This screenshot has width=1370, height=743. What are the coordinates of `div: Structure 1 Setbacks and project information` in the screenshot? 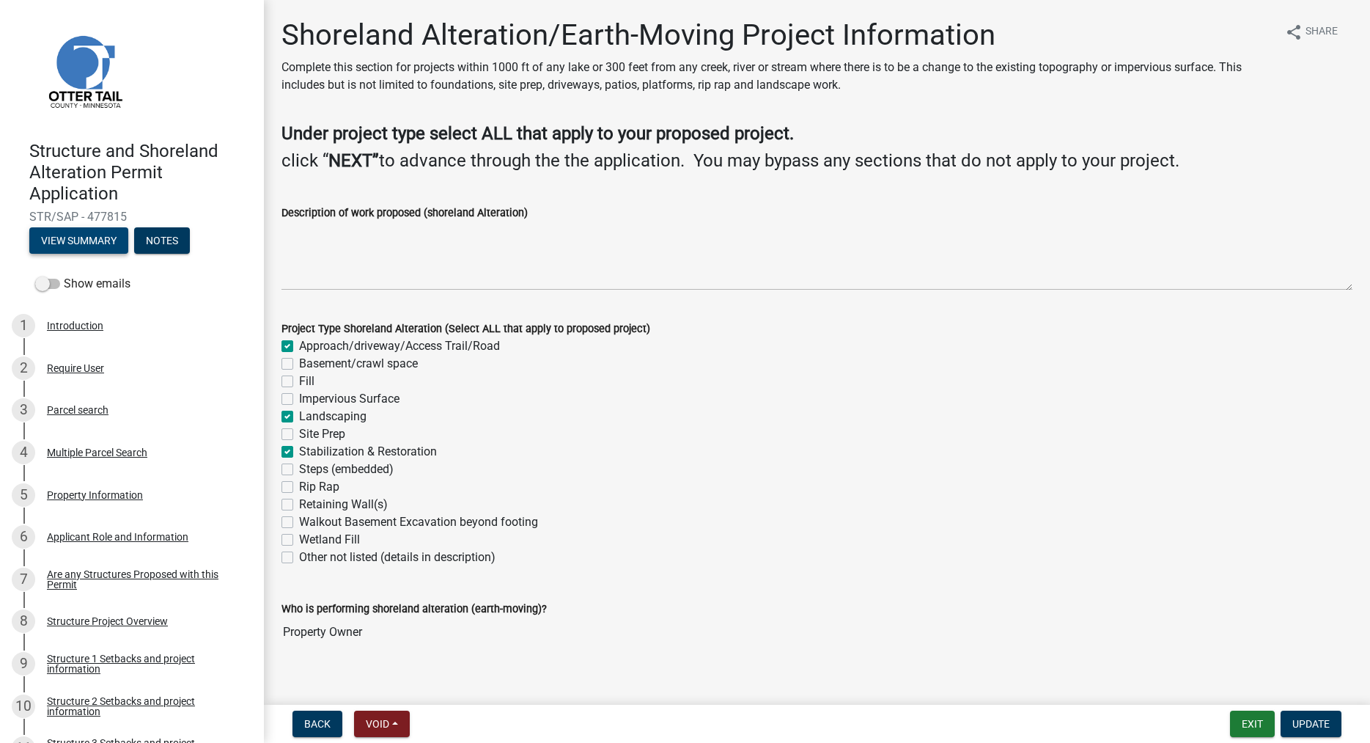 It's located at (144, 664).